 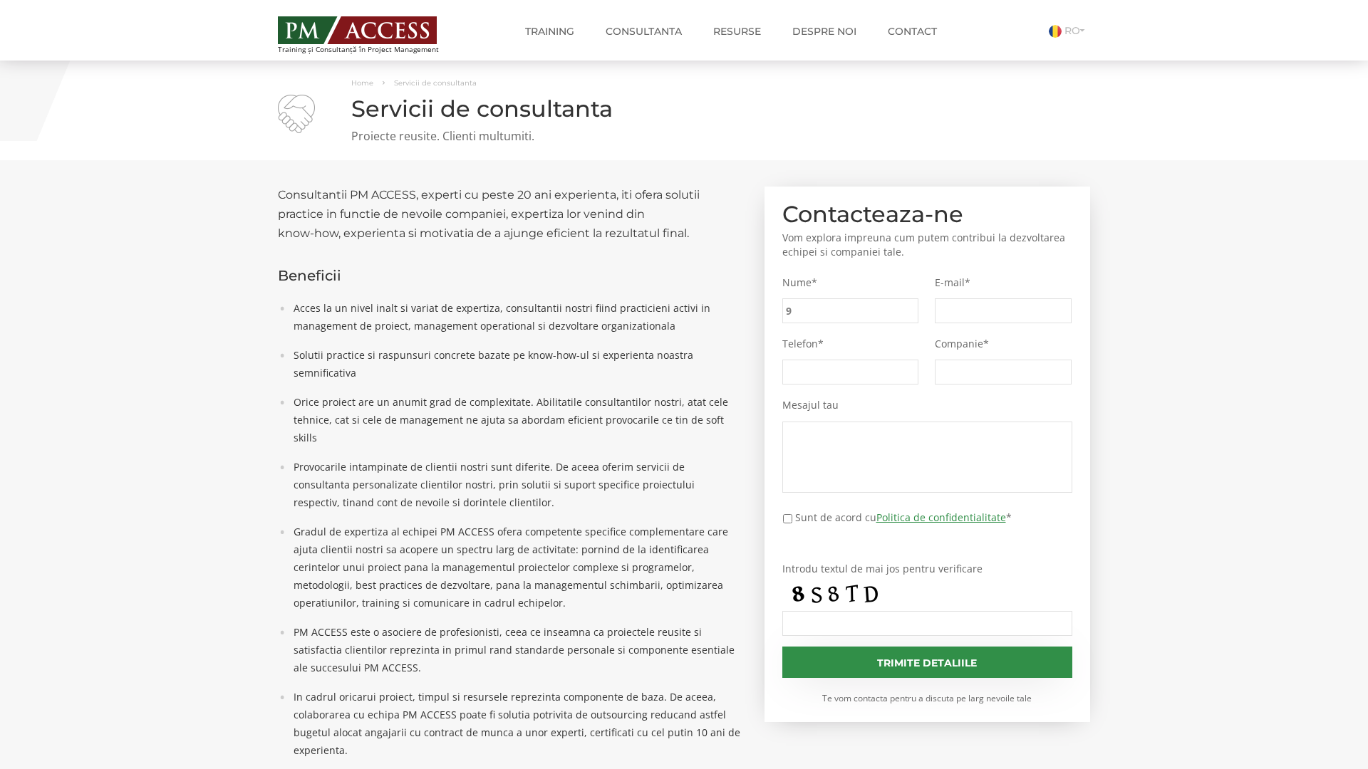 What do you see at coordinates (927, 405) in the screenshot?
I see `label: Mesajul tau` at bounding box center [927, 405].